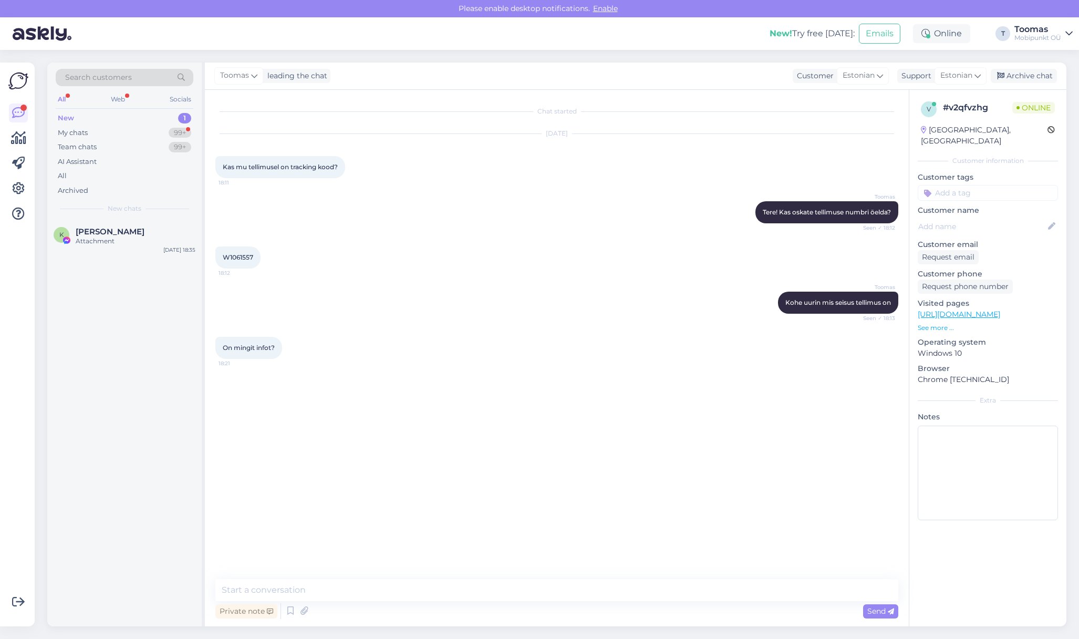 This screenshot has width=1079, height=639. Describe the element at coordinates (1034, 108) in the screenshot. I see `span: Online` at that location.